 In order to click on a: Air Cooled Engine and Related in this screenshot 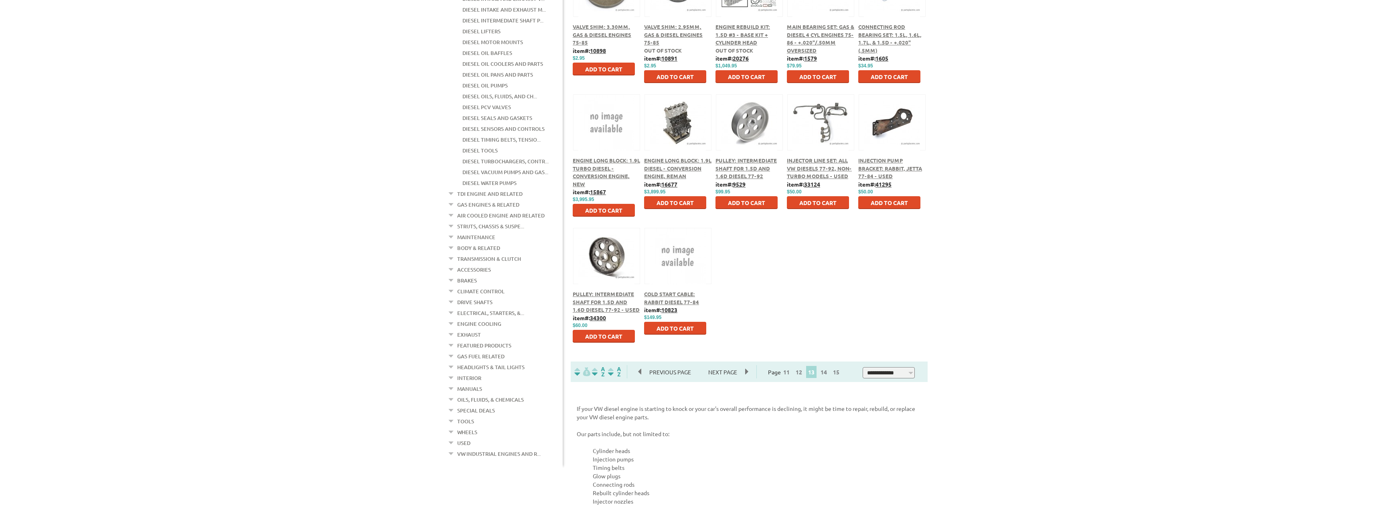, I will do `click(501, 215)`.